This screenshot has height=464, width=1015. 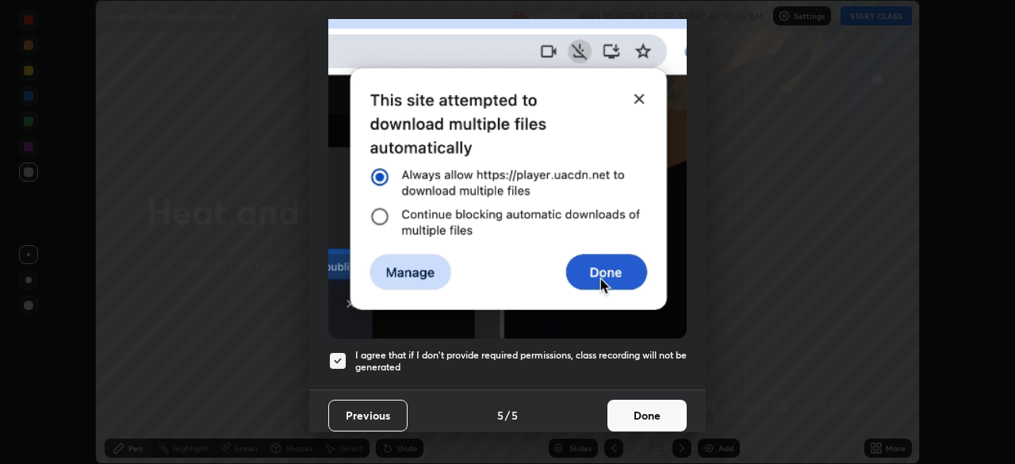 What do you see at coordinates (368, 416) in the screenshot?
I see `button: Previous` at bounding box center [368, 416].